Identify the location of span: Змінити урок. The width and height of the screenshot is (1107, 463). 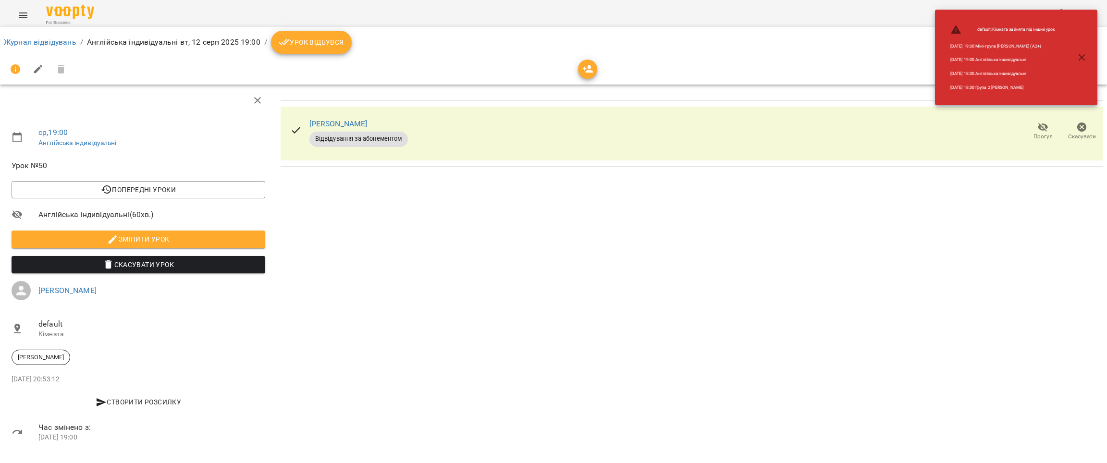
(138, 239).